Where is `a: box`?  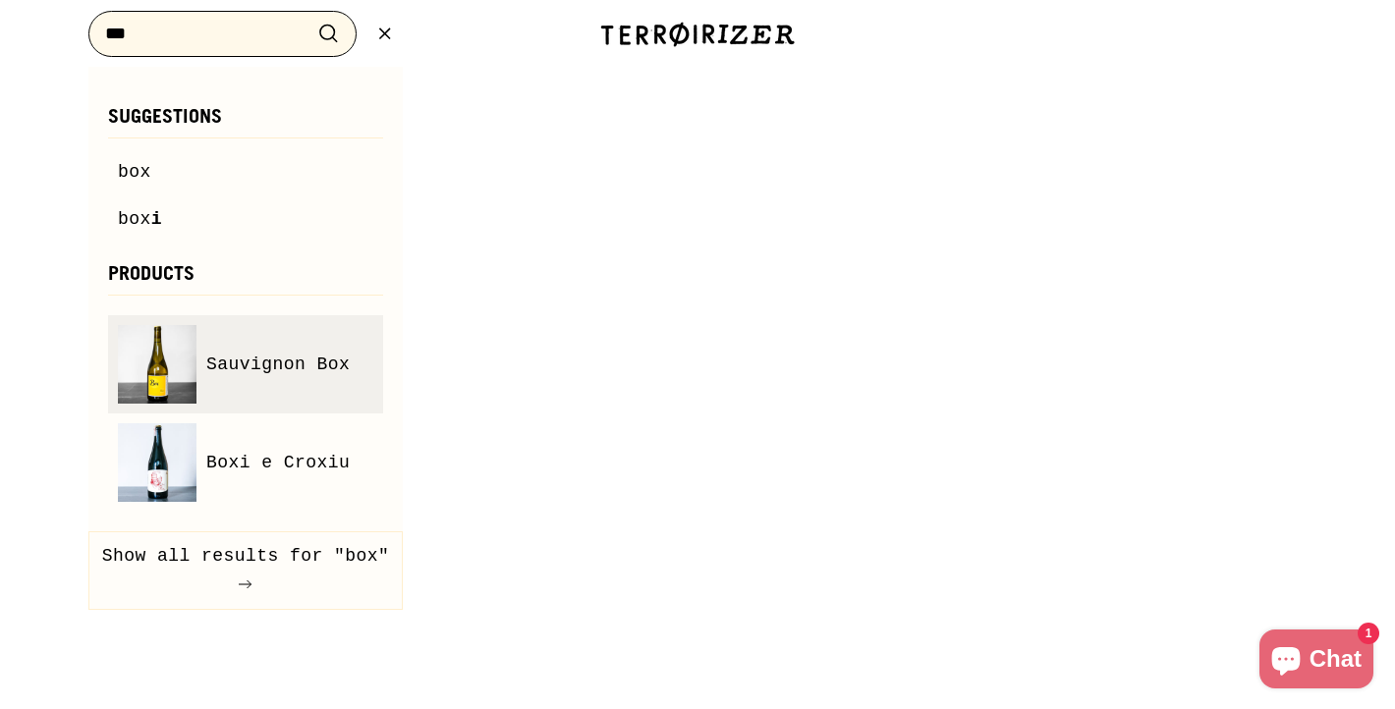 a: box is located at coordinates (246, 172).